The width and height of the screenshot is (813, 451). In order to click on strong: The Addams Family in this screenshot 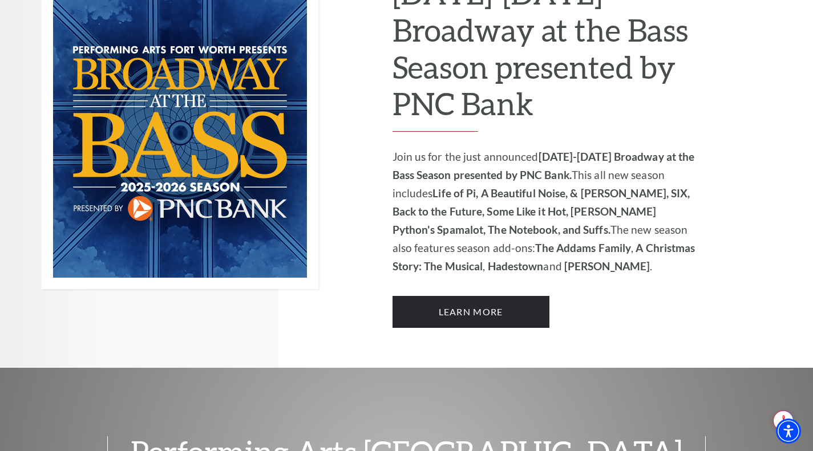, I will do `click(583, 248)`.